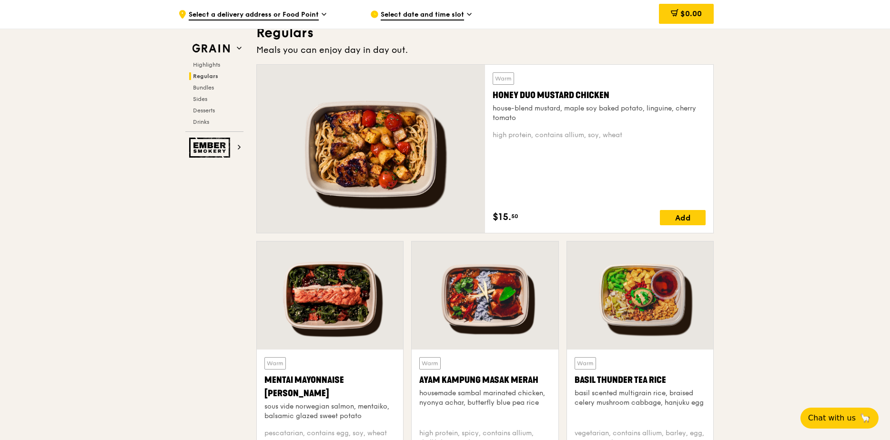  I want to click on span: Select date and time slot, so click(422, 15).